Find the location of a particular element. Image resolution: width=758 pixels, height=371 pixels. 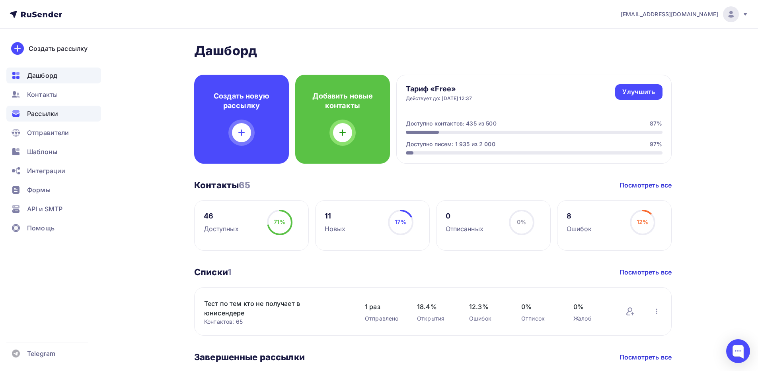

div: Новых is located at coordinates (335, 229).